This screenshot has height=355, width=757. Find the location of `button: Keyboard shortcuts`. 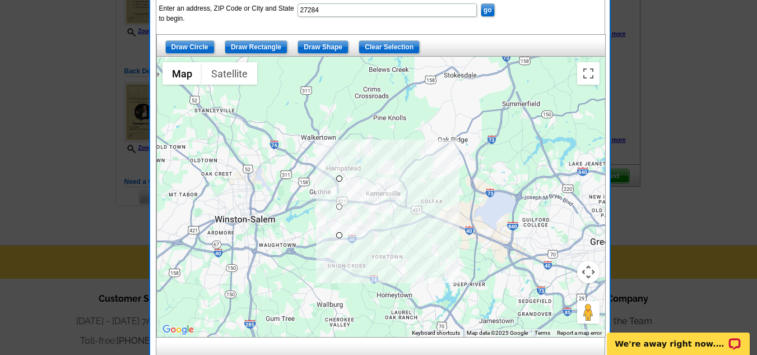

button: Keyboard shortcuts is located at coordinates (436, 333).